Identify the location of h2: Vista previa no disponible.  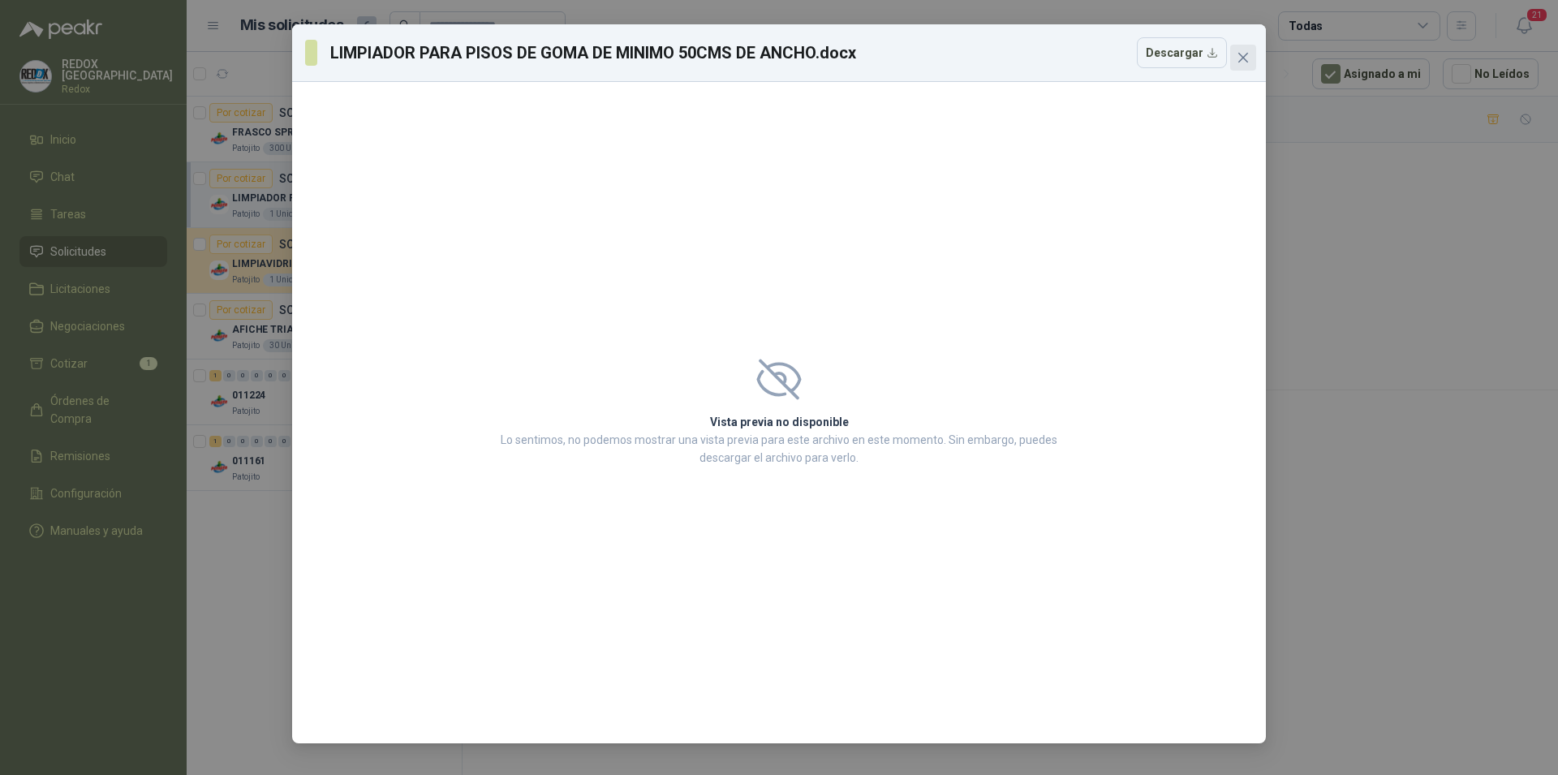
(779, 422).